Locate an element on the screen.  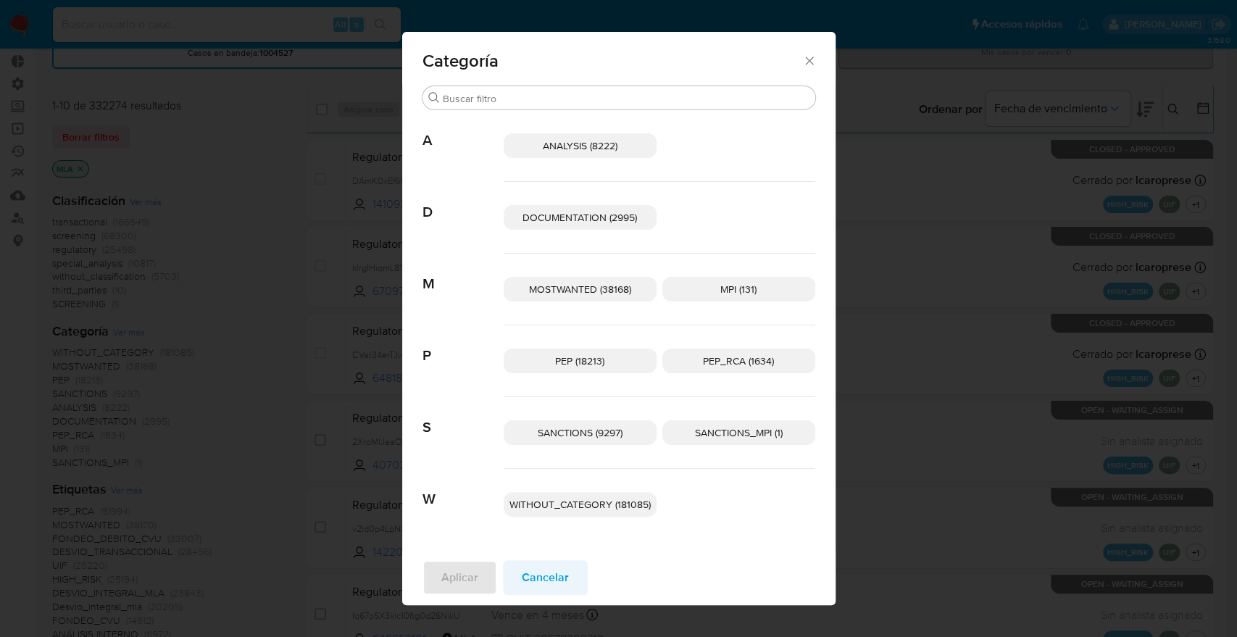
div: SANCTIONS (9297) is located at coordinates (580, 433).